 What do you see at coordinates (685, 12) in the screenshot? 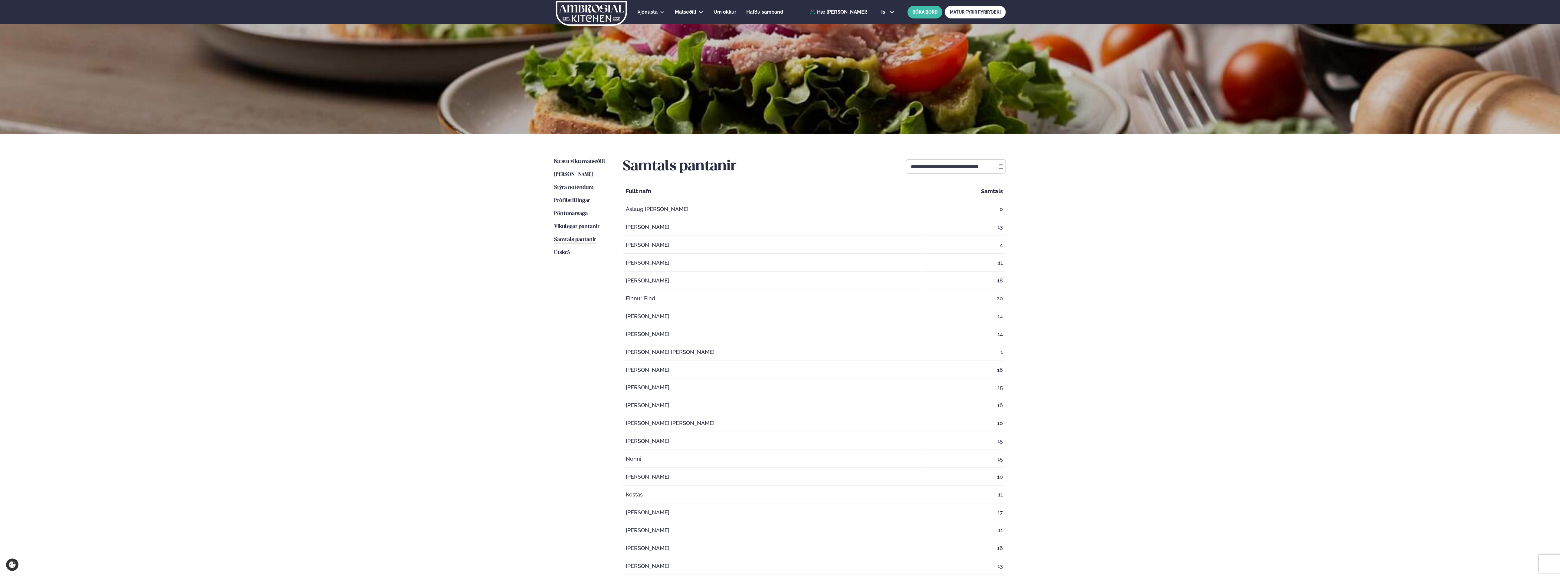
I see `span: Matseðill` at bounding box center [685, 12].